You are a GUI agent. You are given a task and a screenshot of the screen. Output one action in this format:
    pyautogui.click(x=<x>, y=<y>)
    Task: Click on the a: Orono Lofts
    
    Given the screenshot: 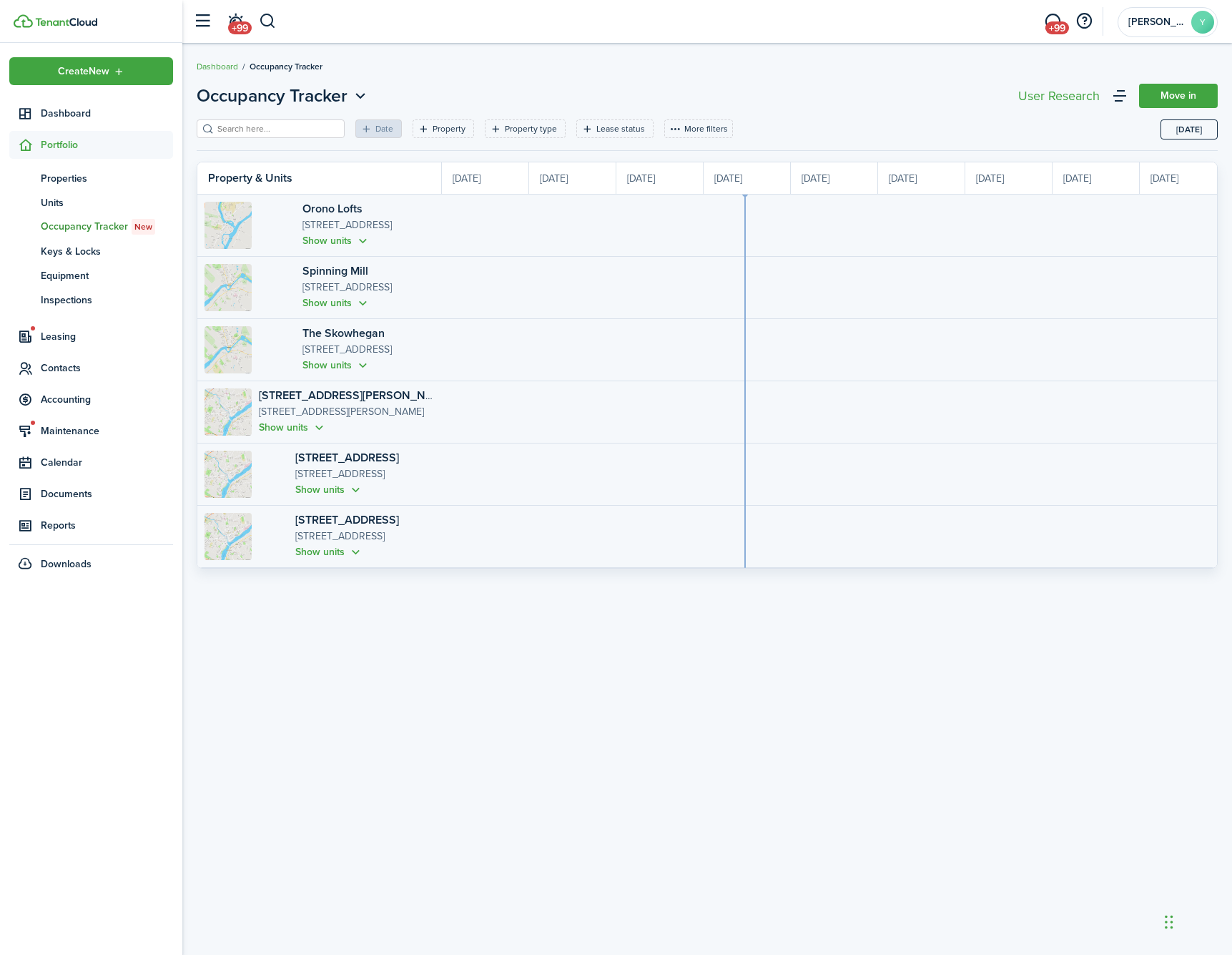 What is the action you would take?
    pyautogui.click(x=333, y=208)
    